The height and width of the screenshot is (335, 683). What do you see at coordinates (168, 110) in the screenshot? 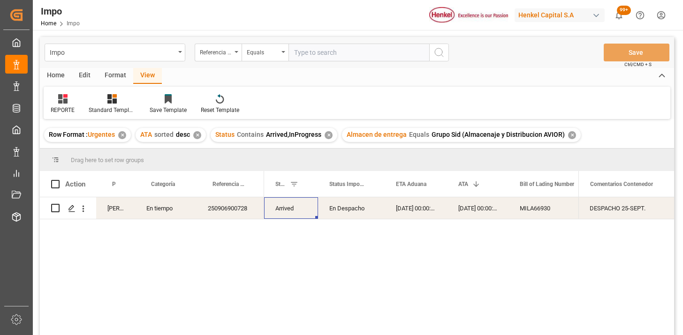
I see `div: Save Template` at bounding box center [168, 110].